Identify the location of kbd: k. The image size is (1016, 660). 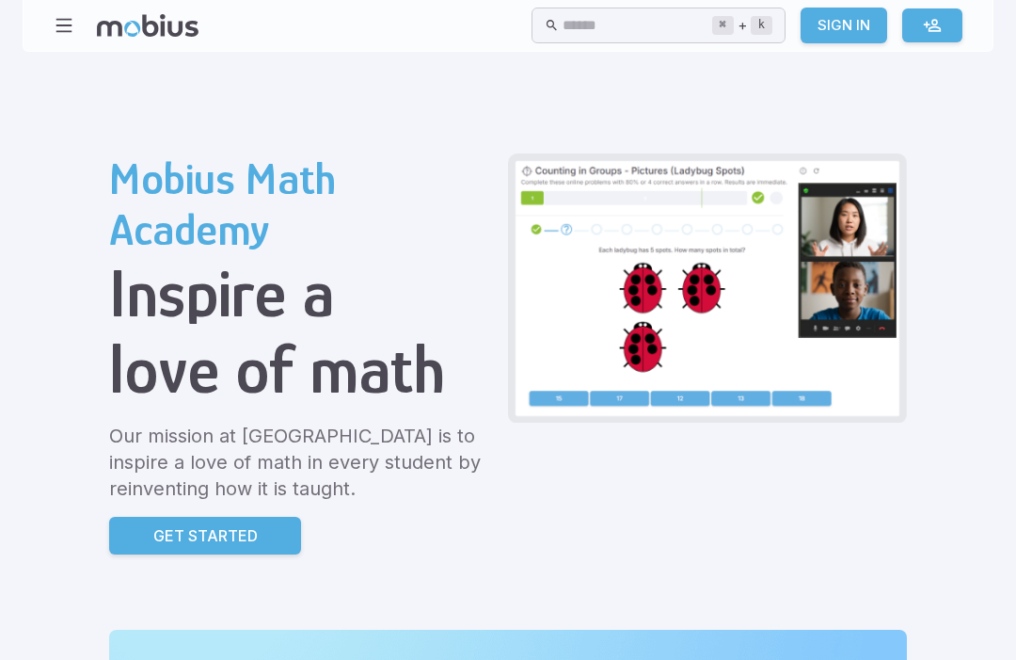
(761, 25).